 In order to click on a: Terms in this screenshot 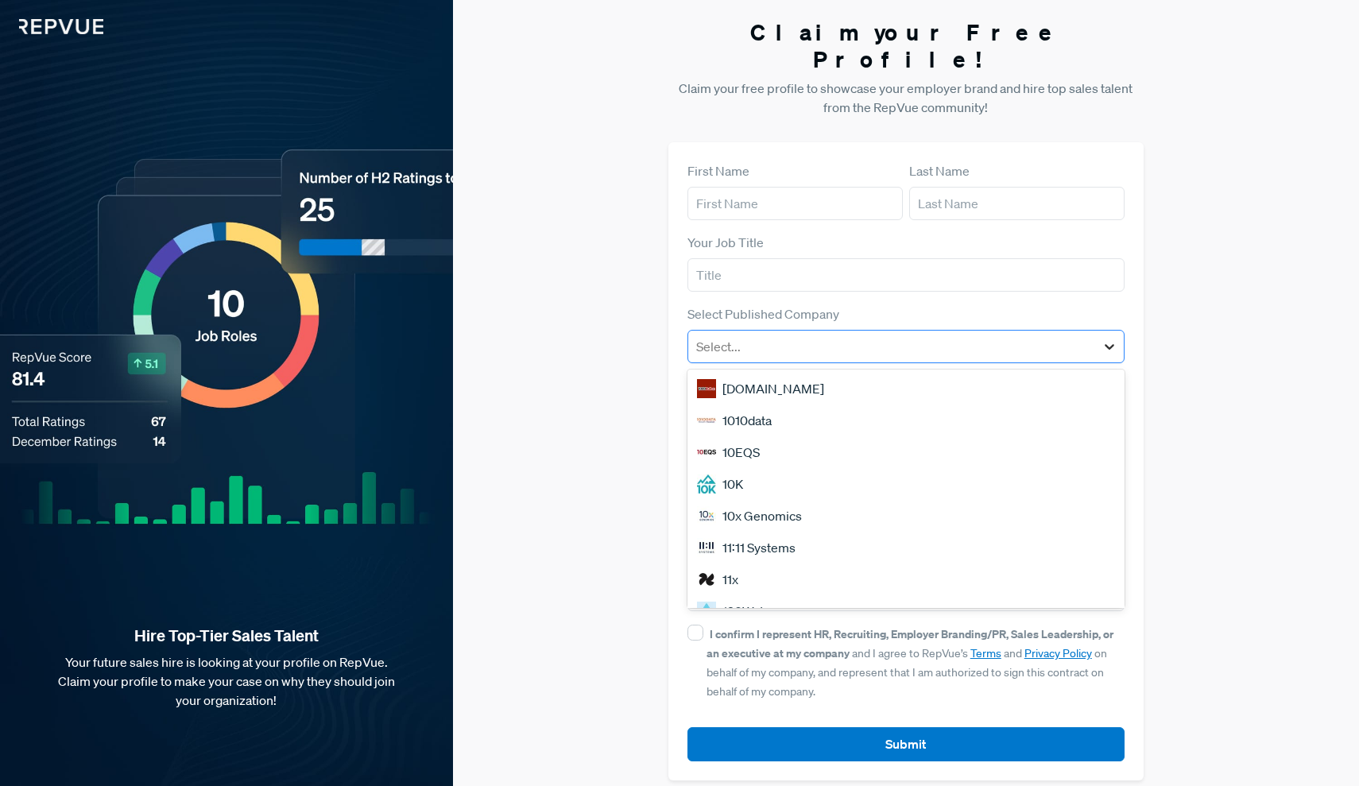, I will do `click(986, 653)`.